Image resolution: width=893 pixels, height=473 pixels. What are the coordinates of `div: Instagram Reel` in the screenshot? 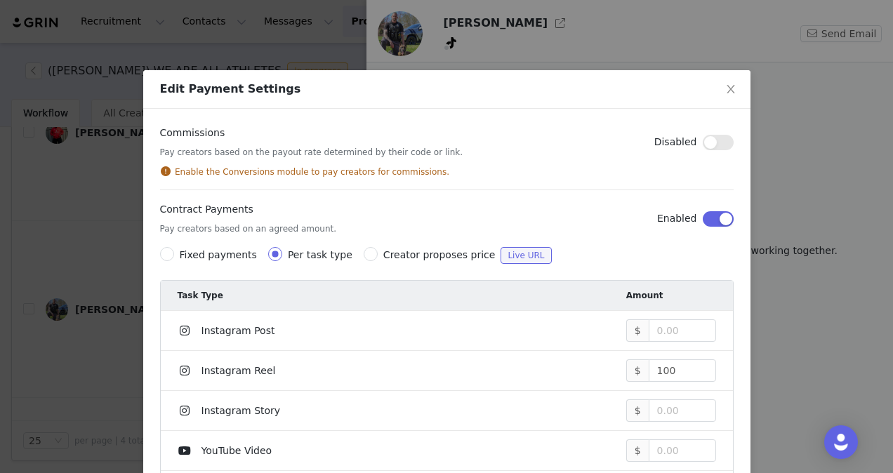 It's located at (239, 371).